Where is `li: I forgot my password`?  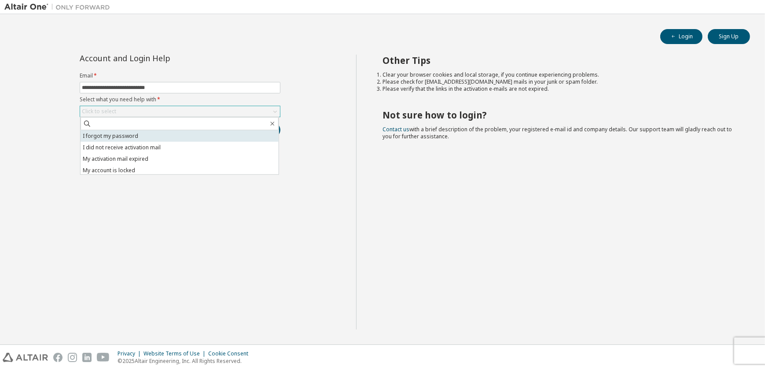
li: I forgot my password is located at coordinates (180, 136).